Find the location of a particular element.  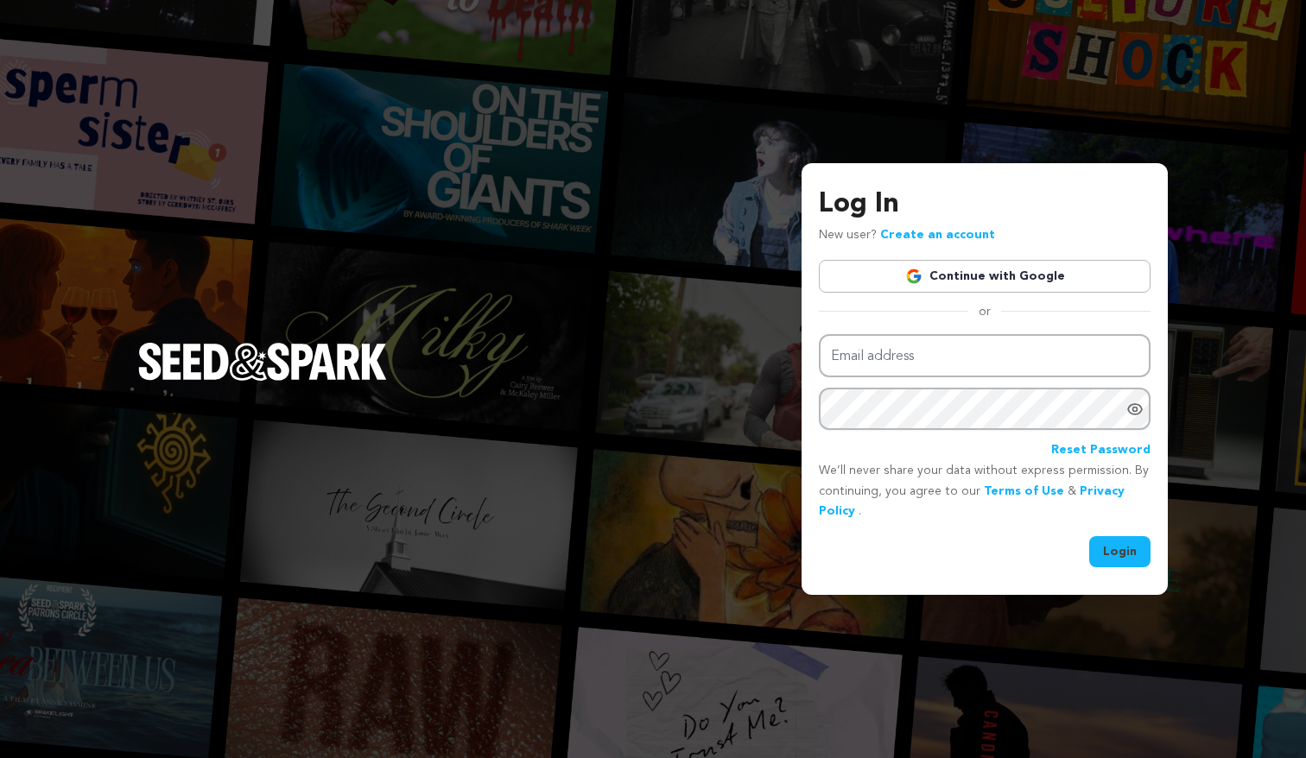

a: Create an account is located at coordinates (937, 235).